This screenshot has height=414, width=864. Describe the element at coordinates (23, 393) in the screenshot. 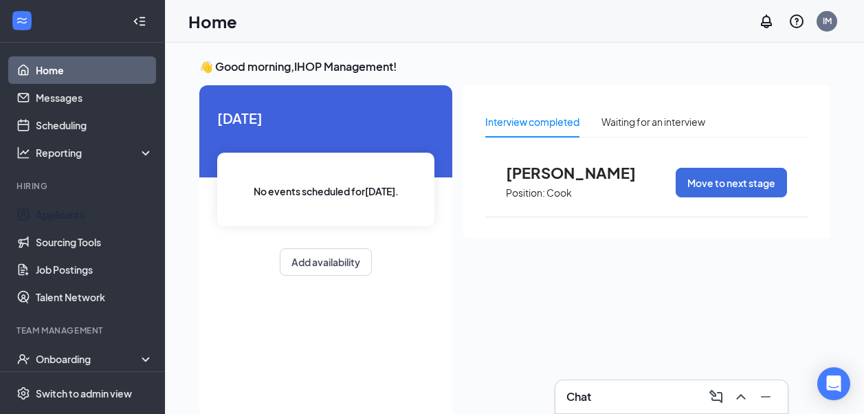

I see `svg: Settings` at that location.